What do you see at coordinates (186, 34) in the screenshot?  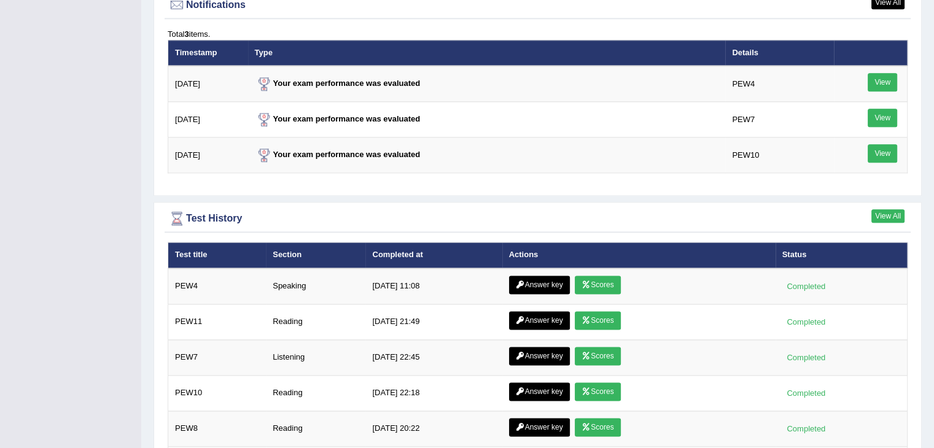 I see `b: 3` at bounding box center [186, 34].